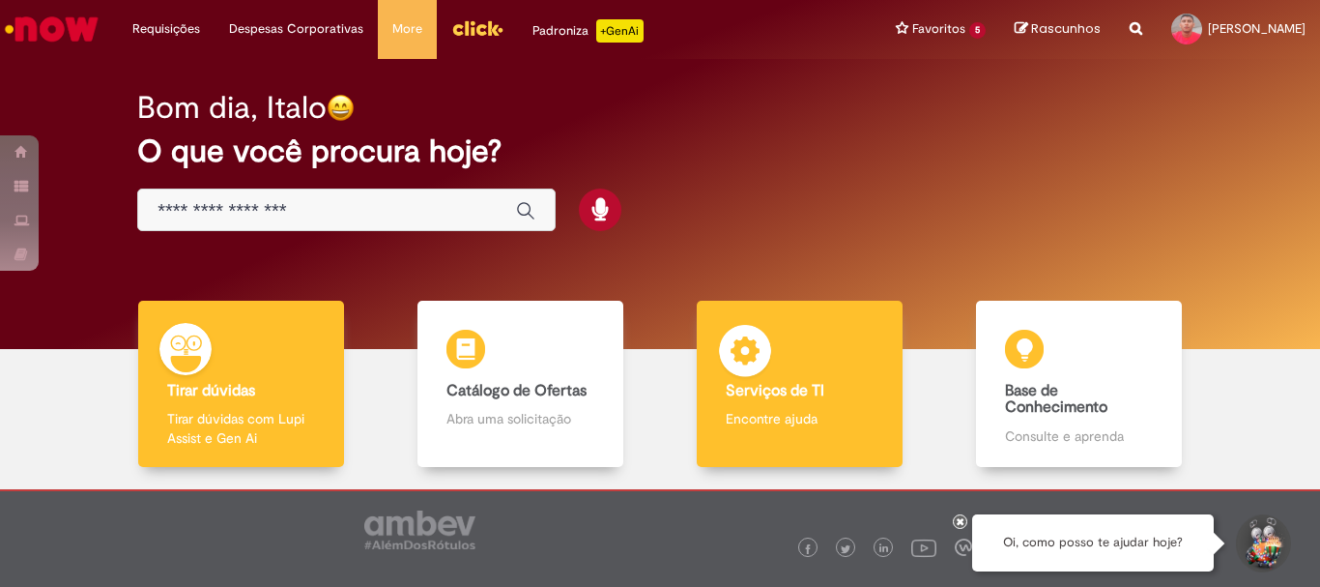  What do you see at coordinates (938, 29) in the screenshot?
I see `span: Favoritos` at bounding box center [938, 29].